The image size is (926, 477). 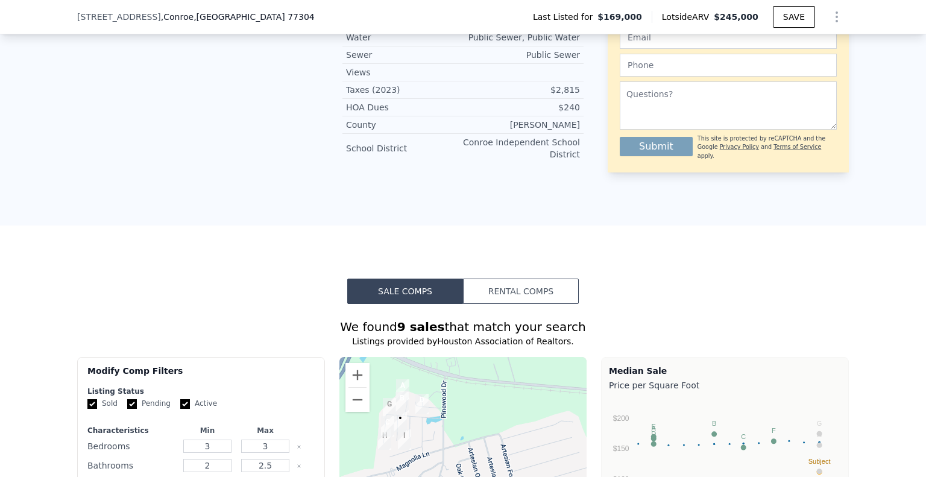 What do you see at coordinates (389, 408) in the screenshot?
I see `div: 301 Pine Mist Ln` at bounding box center [389, 408].